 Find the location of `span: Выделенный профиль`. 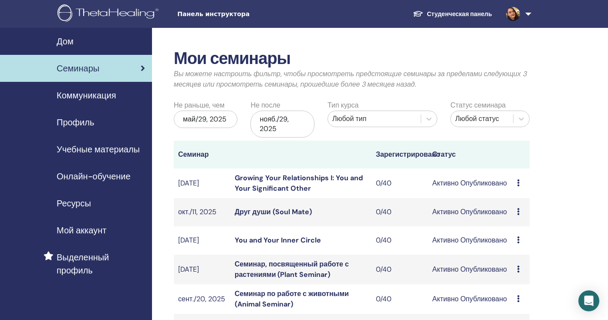

span: Выделенный профиль is located at coordinates (101, 264).